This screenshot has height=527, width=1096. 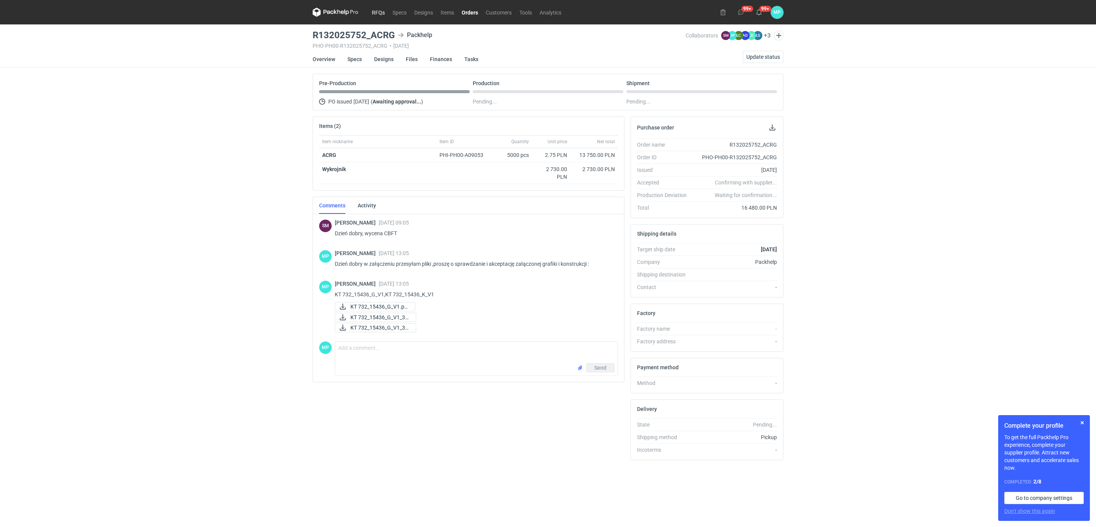 I want to click on a: Analytics, so click(x=550, y=12).